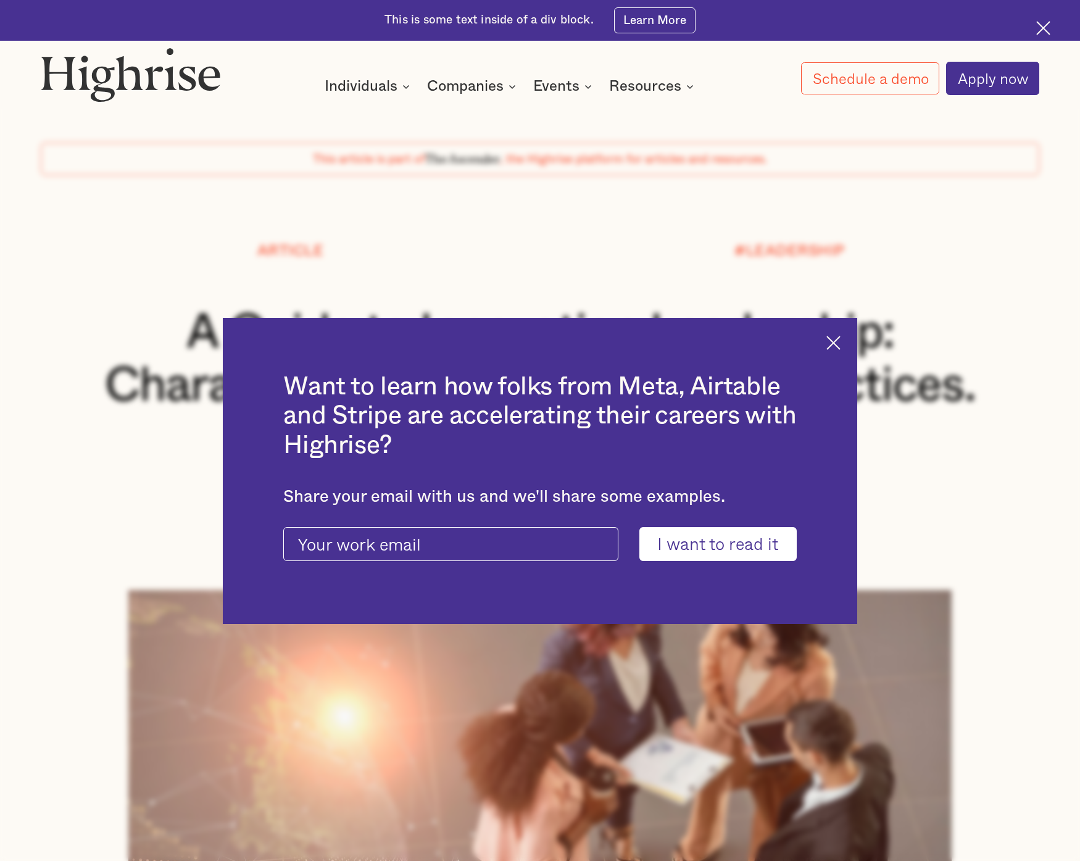  Describe the element at coordinates (450, 544) in the screenshot. I see `input: Your work email` at that location.